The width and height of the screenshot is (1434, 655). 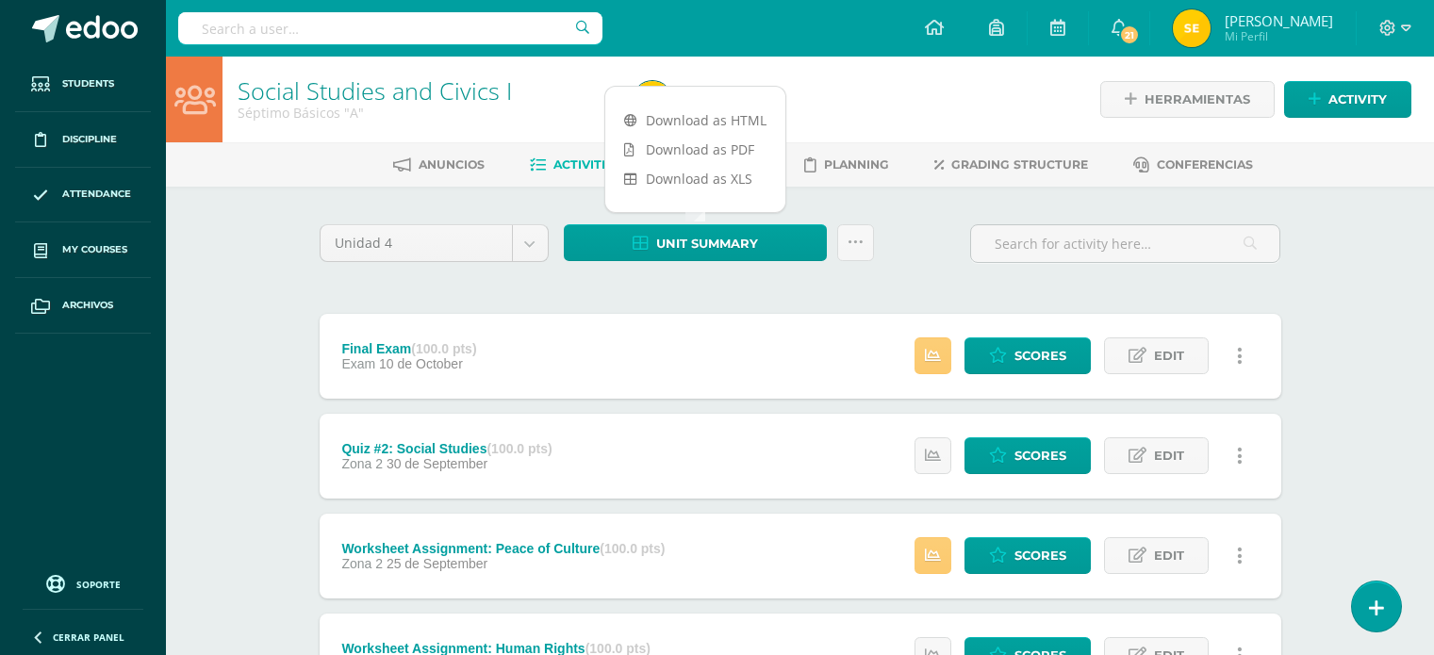 What do you see at coordinates (503, 549) in the screenshot?
I see `div: Worksheet Assignment: Peace of Culture` at bounding box center [503, 549].